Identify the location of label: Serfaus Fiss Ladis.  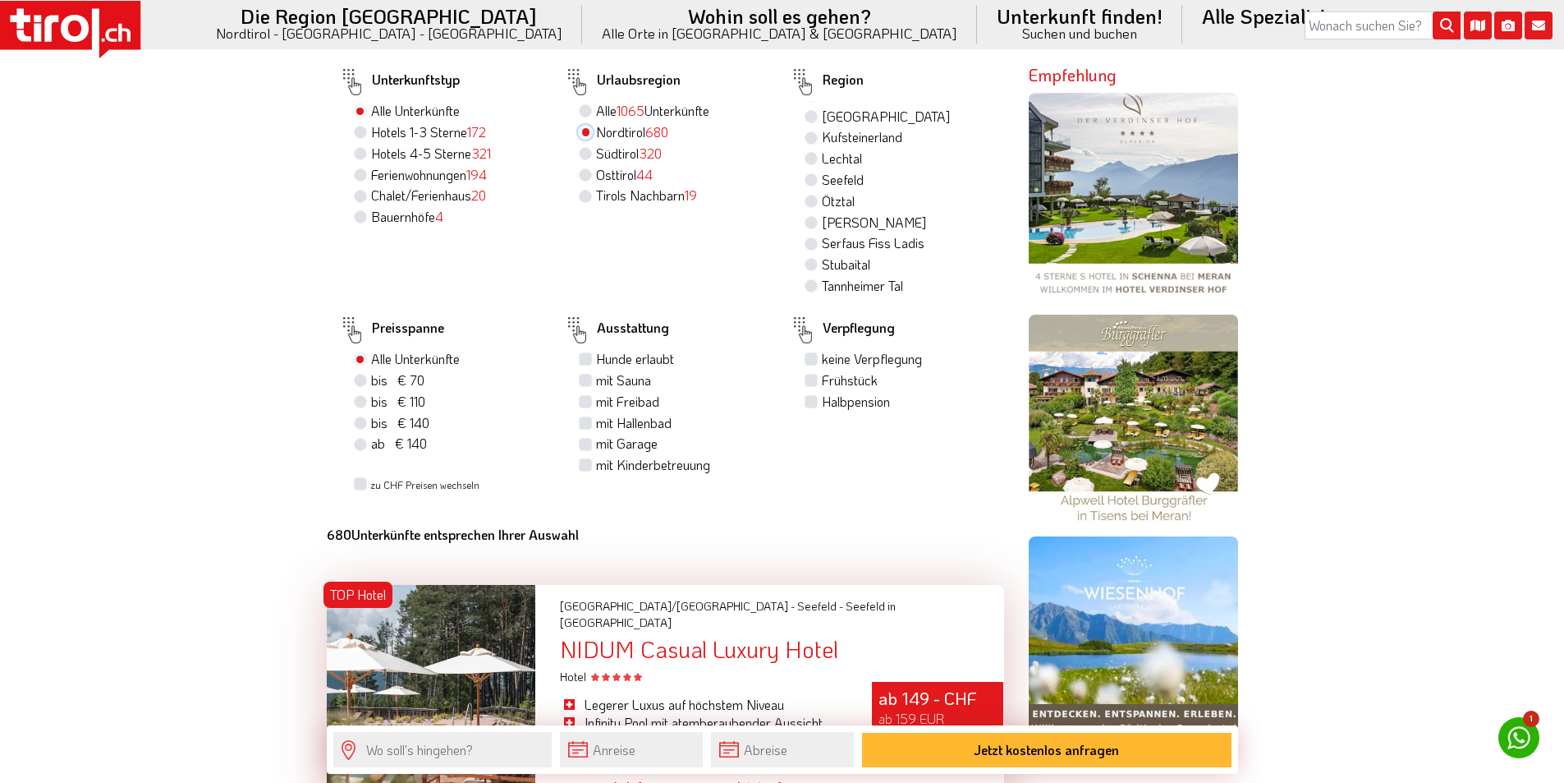
(873, 243).